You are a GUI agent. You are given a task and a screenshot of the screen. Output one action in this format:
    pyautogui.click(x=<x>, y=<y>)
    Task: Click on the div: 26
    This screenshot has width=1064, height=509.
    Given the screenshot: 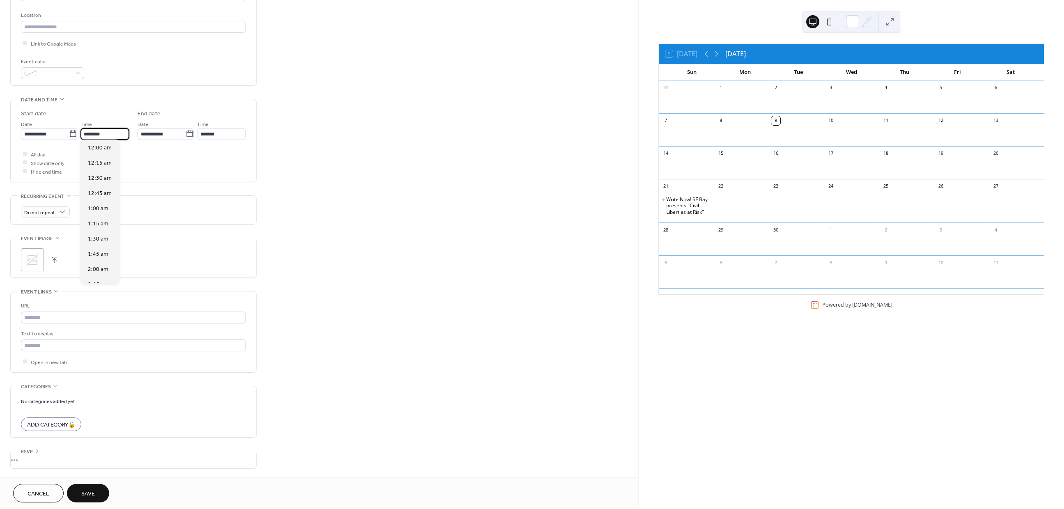 What is the action you would take?
    pyautogui.click(x=941, y=186)
    